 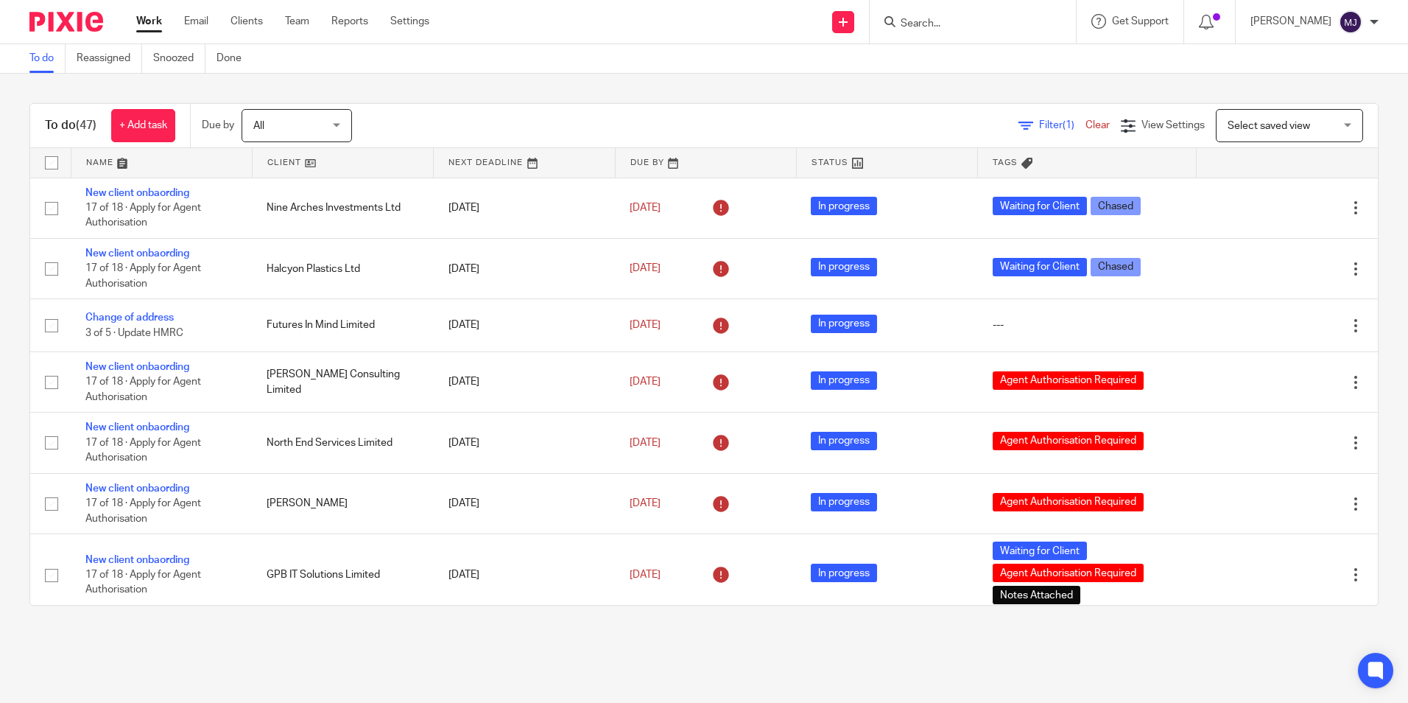 What do you see at coordinates (47, 58) in the screenshot?
I see `a: To do` at bounding box center [47, 58].